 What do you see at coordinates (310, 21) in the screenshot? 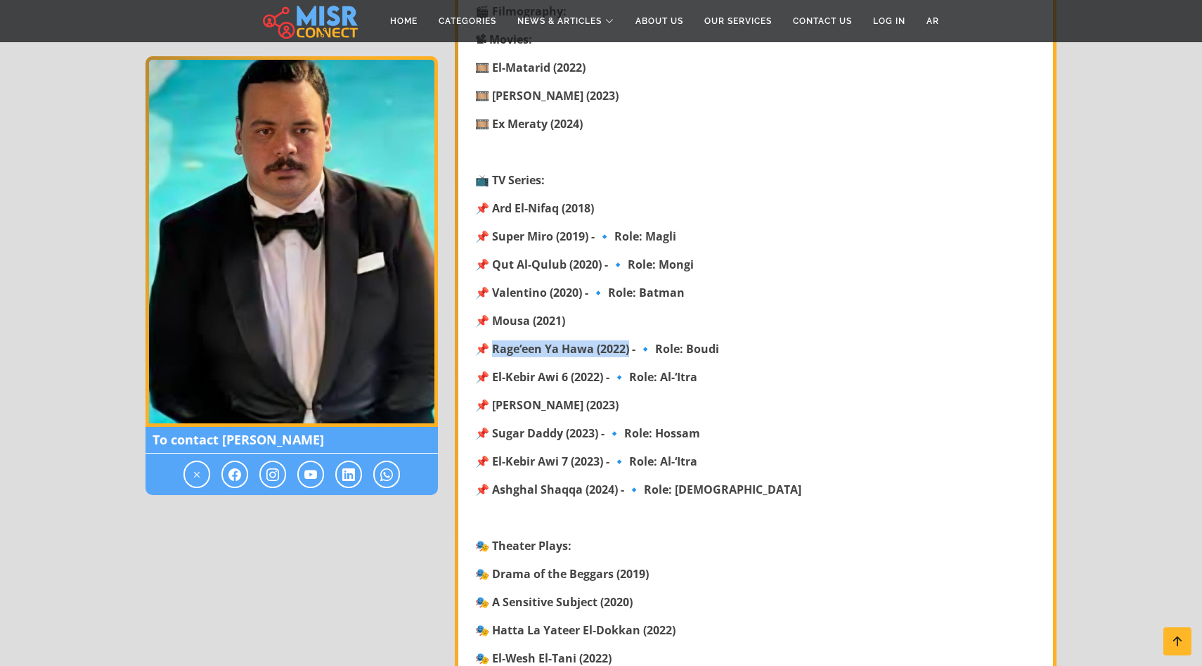
I see `img: main.misr_connect` at bounding box center [310, 21].